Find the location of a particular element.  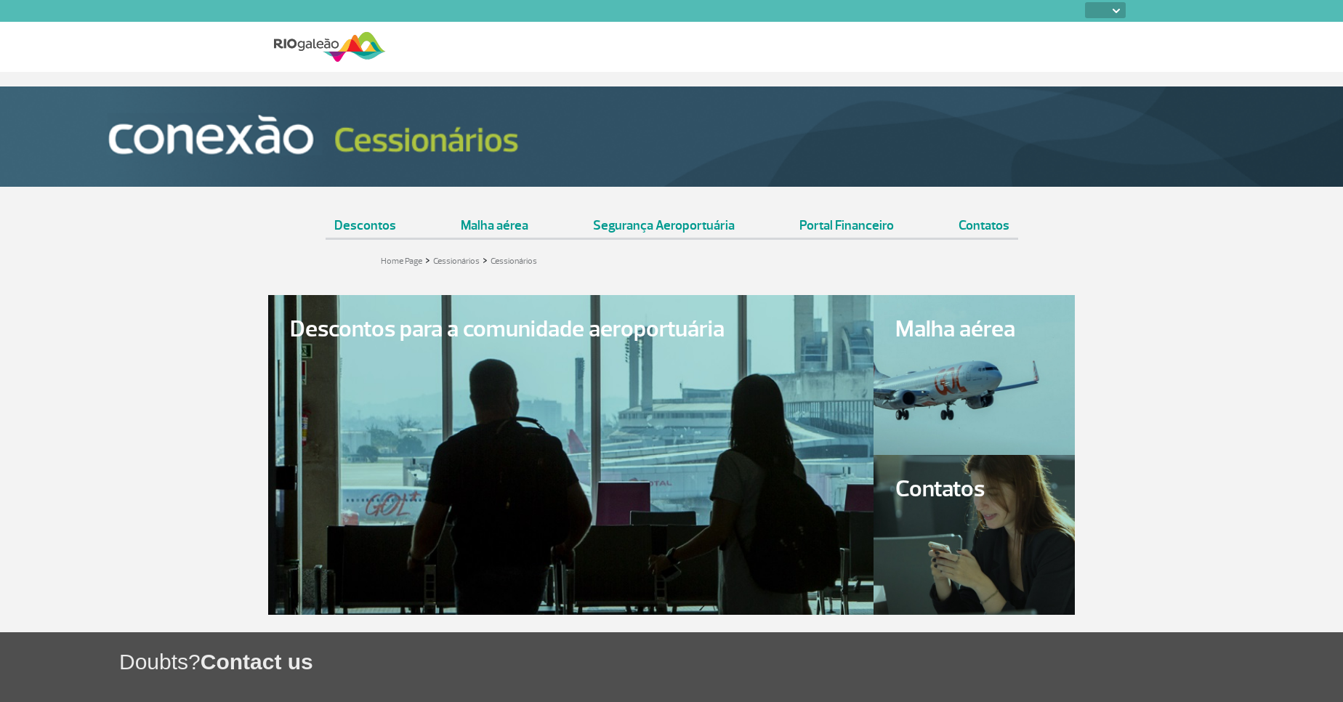

span: Contact us is located at coordinates (257, 661).